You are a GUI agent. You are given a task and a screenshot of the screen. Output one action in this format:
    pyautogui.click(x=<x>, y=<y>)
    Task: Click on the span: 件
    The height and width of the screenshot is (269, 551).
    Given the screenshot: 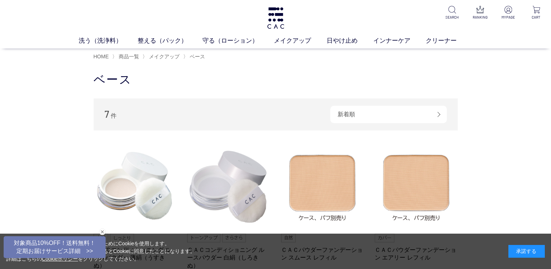 What is the action you would take?
    pyautogui.click(x=114, y=115)
    